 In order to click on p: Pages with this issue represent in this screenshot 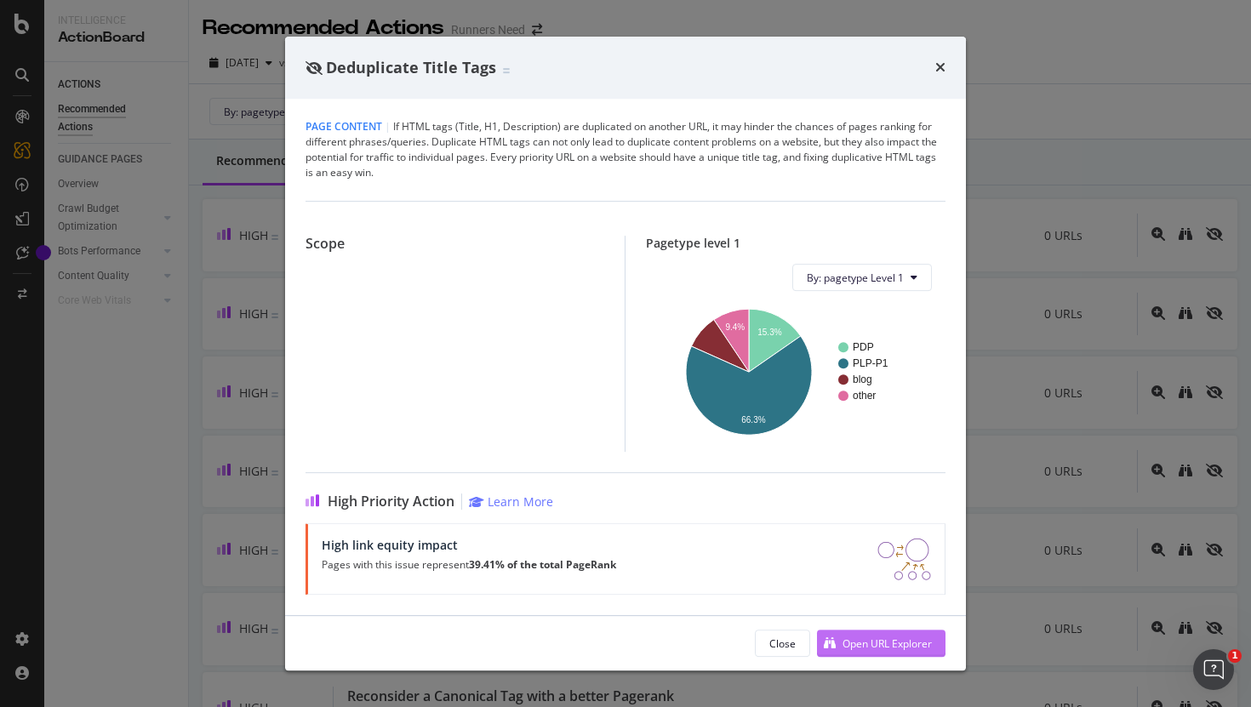, I will do `click(469, 565)`.